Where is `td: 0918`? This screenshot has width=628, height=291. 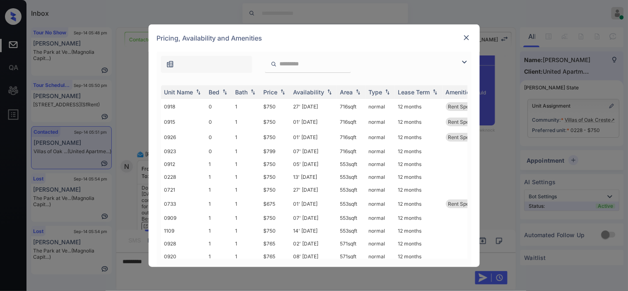
td: 0918 is located at coordinates (183, 106).